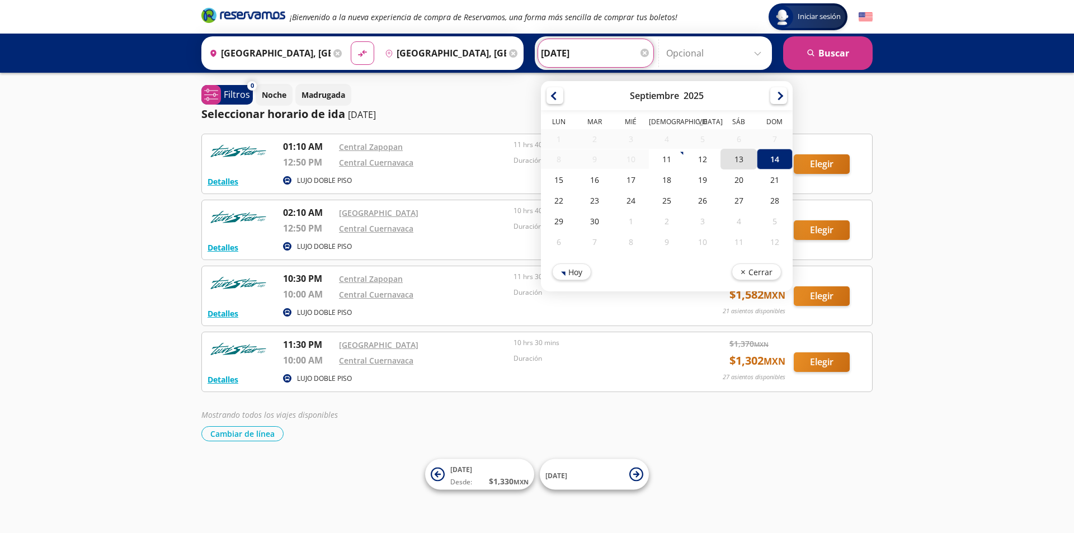 This screenshot has height=533, width=1074. I want to click on div: 08-Oct-25, so click(631, 242).